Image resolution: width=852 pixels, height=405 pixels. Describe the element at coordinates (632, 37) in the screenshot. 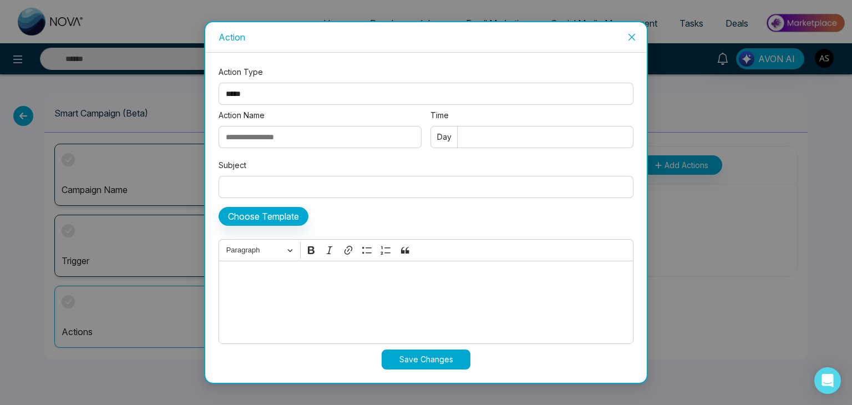

I see `button: Close` at that location.